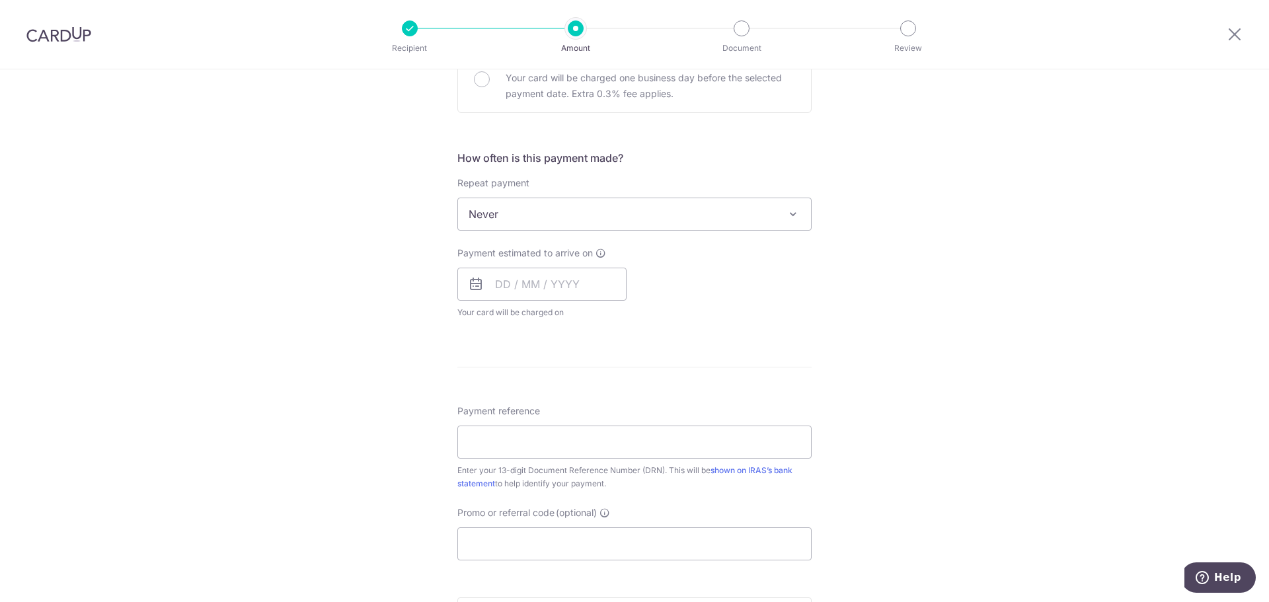 The width and height of the screenshot is (1269, 602). Describe the element at coordinates (634, 214) in the screenshot. I see `span: Never` at that location.